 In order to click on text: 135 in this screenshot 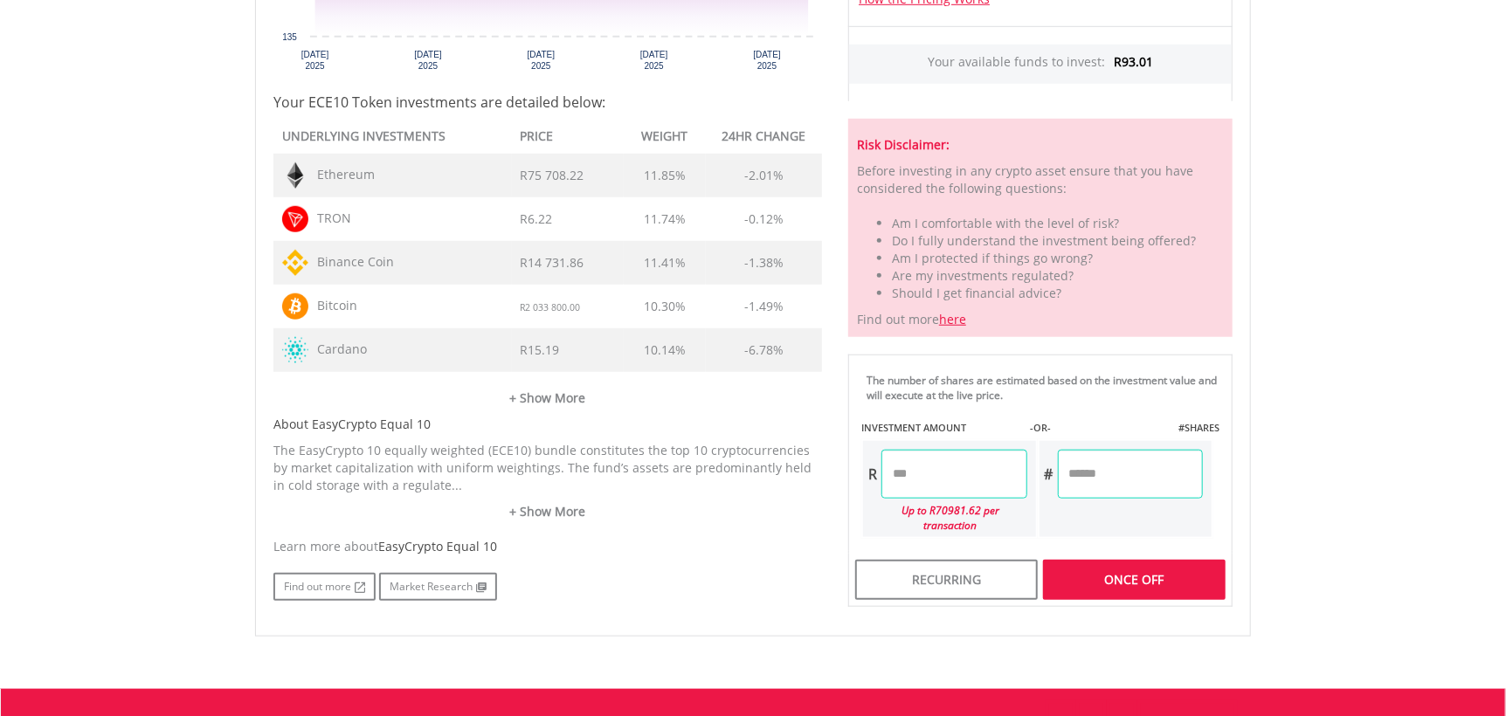, I will do `click(289, 37)`.